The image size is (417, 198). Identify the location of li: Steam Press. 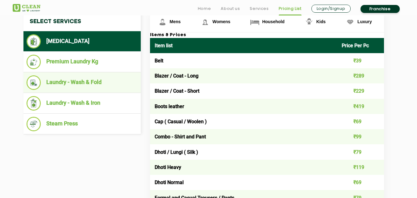
(82, 124).